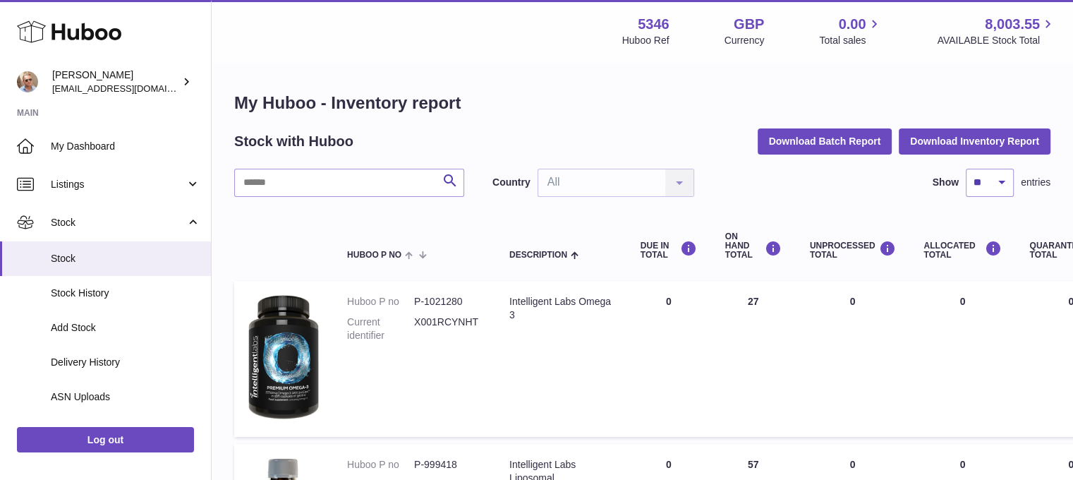  I want to click on span: AVAILABLE Stock Total, so click(996, 40).